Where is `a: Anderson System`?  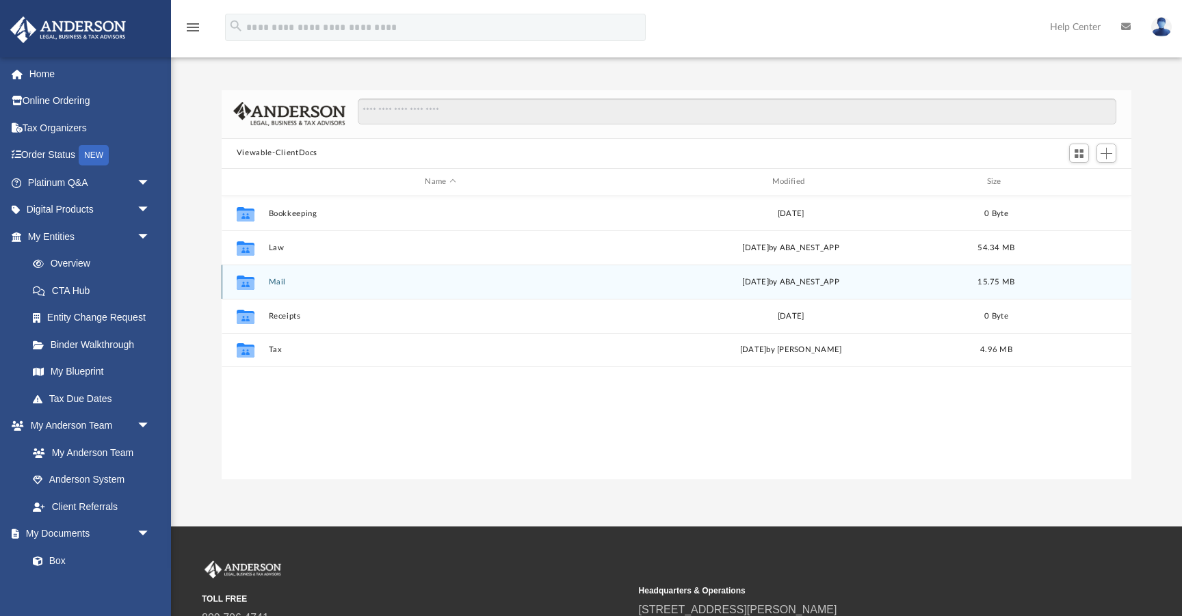
a: Anderson System is located at coordinates (92, 480).